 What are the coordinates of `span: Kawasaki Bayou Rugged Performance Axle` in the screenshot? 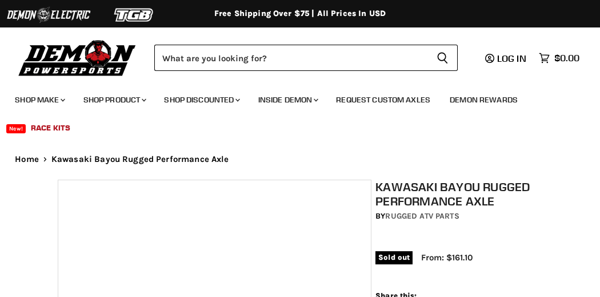 It's located at (140, 159).